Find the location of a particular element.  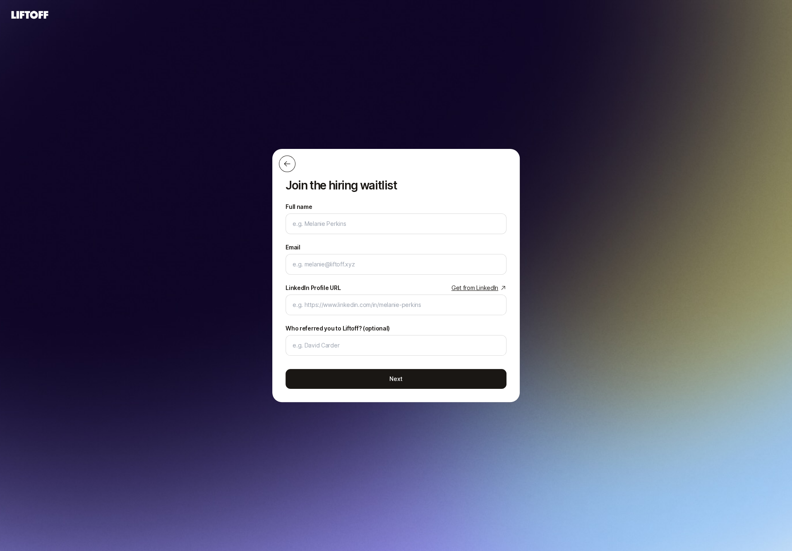

div: LinkedIn Profile URL is located at coordinates (313, 288).